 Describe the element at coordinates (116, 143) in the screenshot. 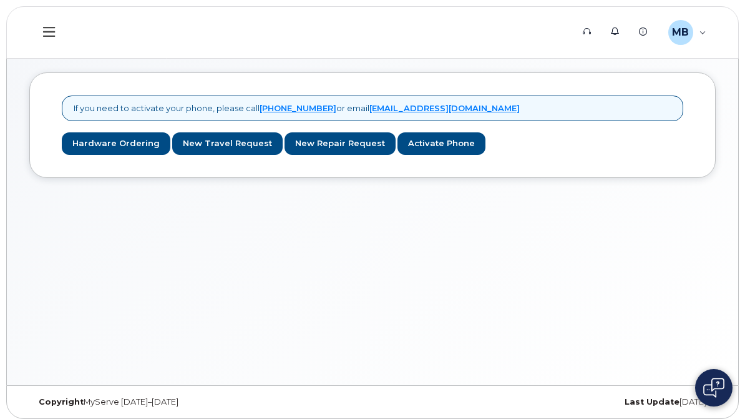

I see `a: Hardware Ordering` at that location.